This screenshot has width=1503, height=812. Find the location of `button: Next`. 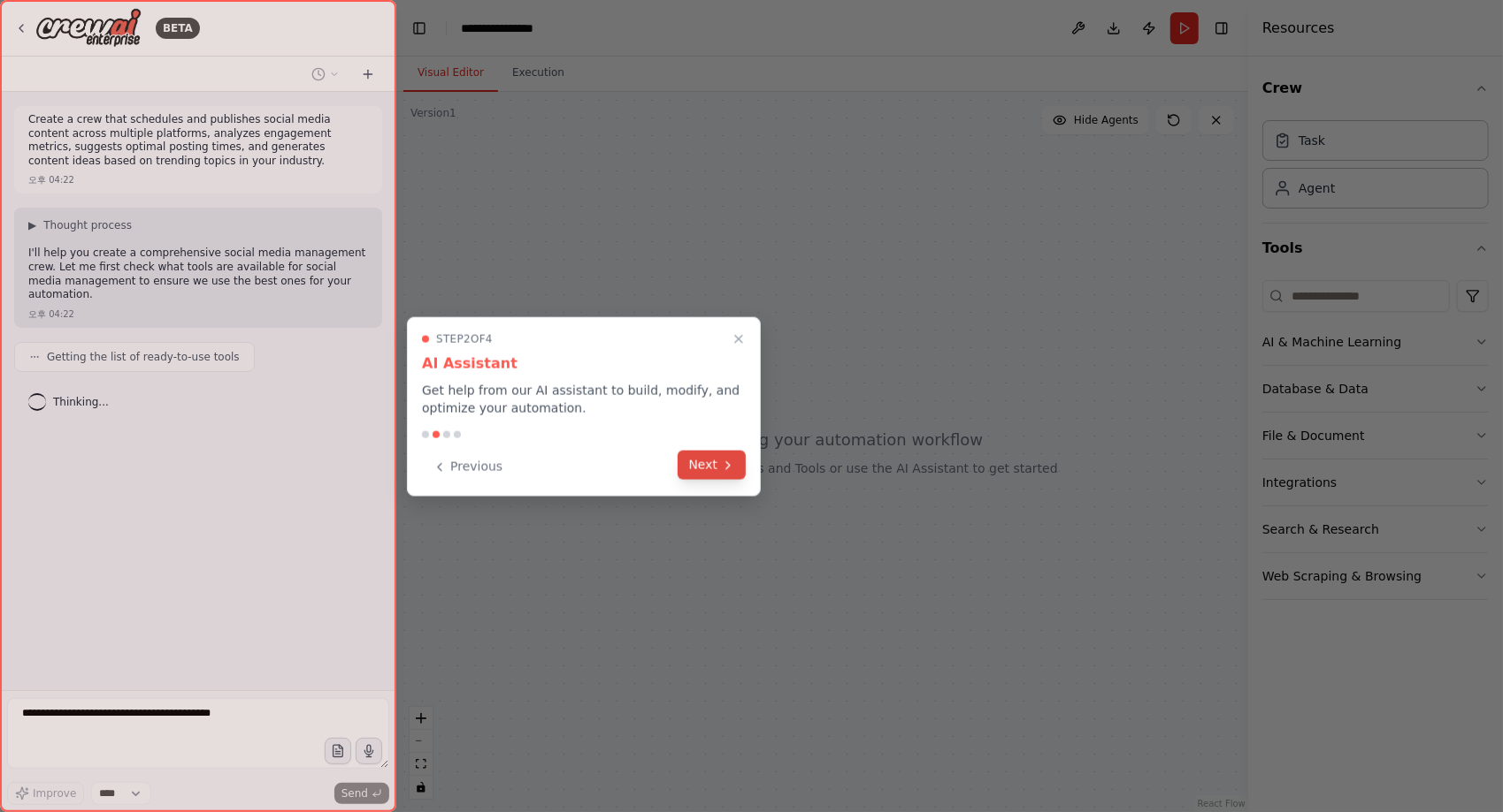

button: Next is located at coordinates (711, 465).